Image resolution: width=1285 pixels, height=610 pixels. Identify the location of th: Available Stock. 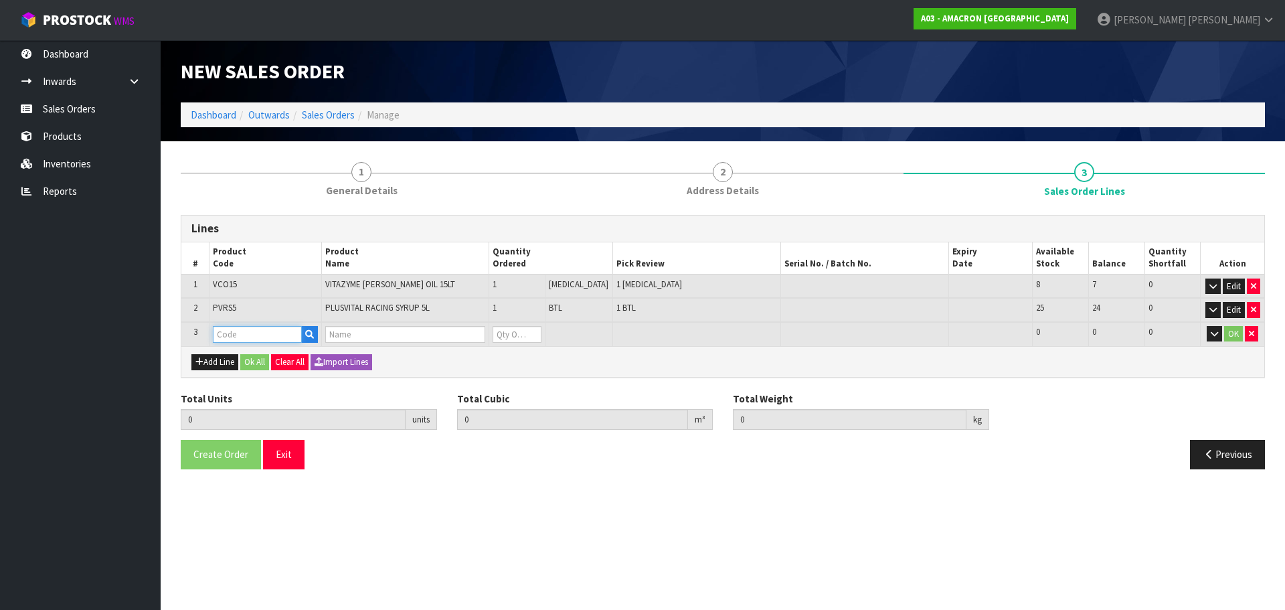
(1061, 258).